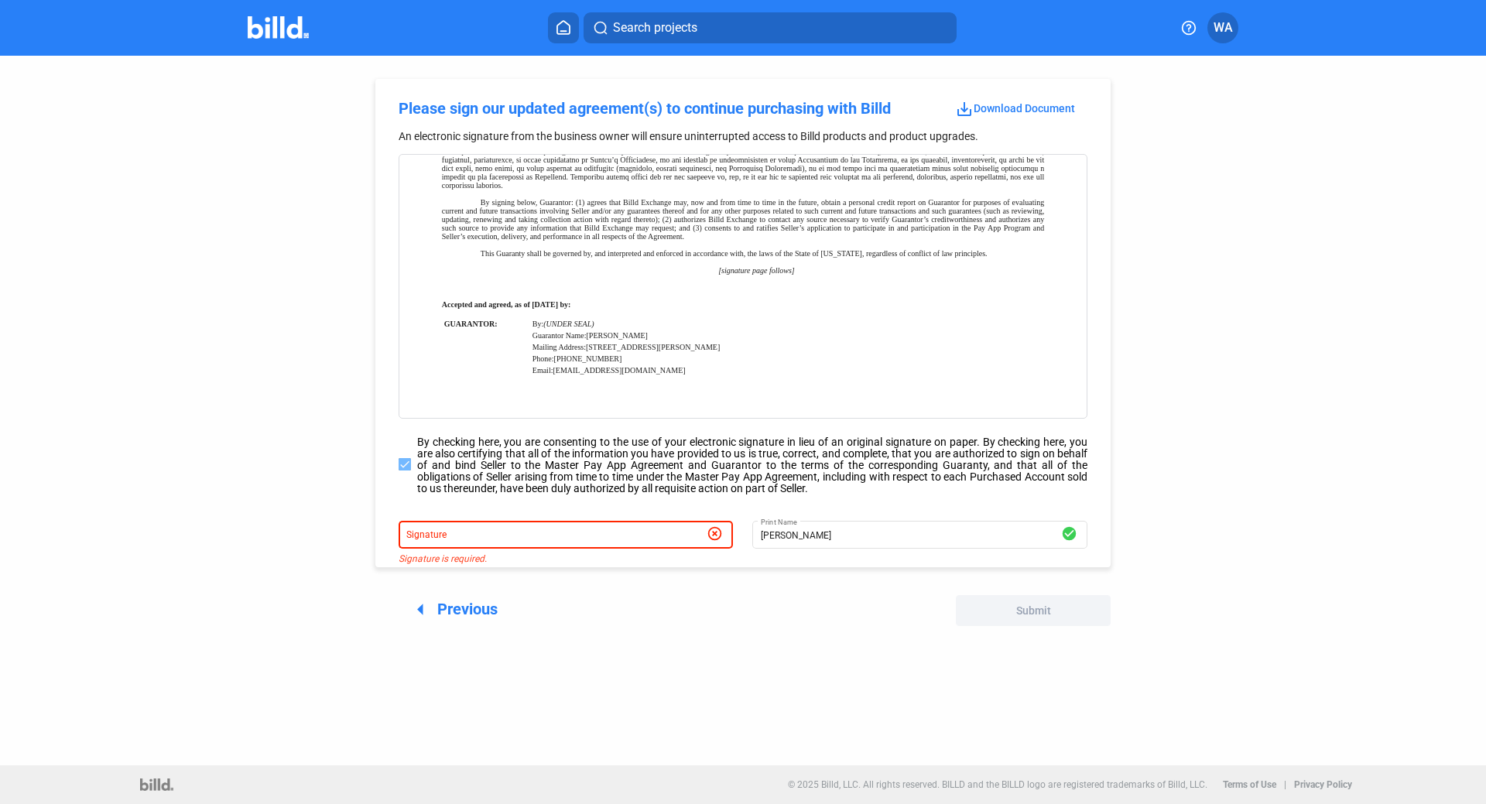  I want to click on mat-icon: highlight_off, so click(717, 534).